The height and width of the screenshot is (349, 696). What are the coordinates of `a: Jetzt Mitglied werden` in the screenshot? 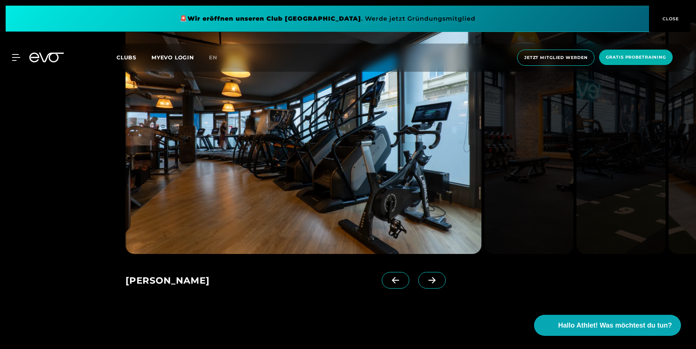 It's located at (556, 58).